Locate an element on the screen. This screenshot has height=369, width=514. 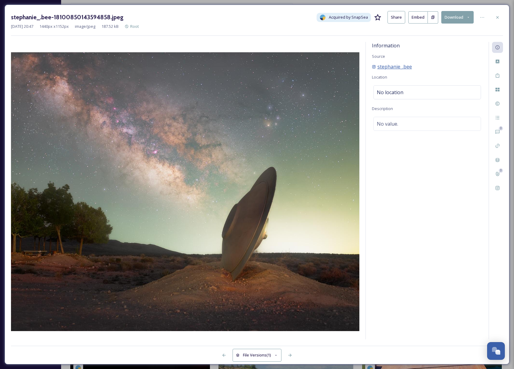
span: 1440 px x 1152 px is located at coordinates (54, 26).